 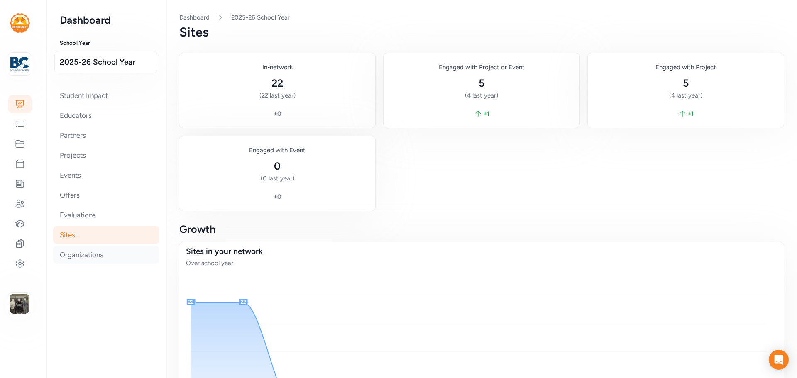 What do you see at coordinates (482, 17) in the screenshot?
I see `nav: Breadcrumb` at bounding box center [482, 17].